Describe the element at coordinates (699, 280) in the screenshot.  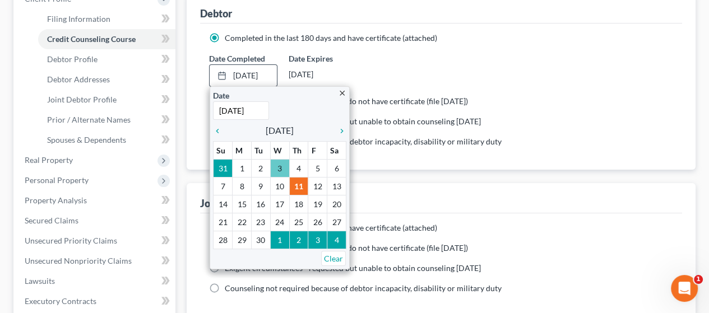
I see `span: 1` at that location.